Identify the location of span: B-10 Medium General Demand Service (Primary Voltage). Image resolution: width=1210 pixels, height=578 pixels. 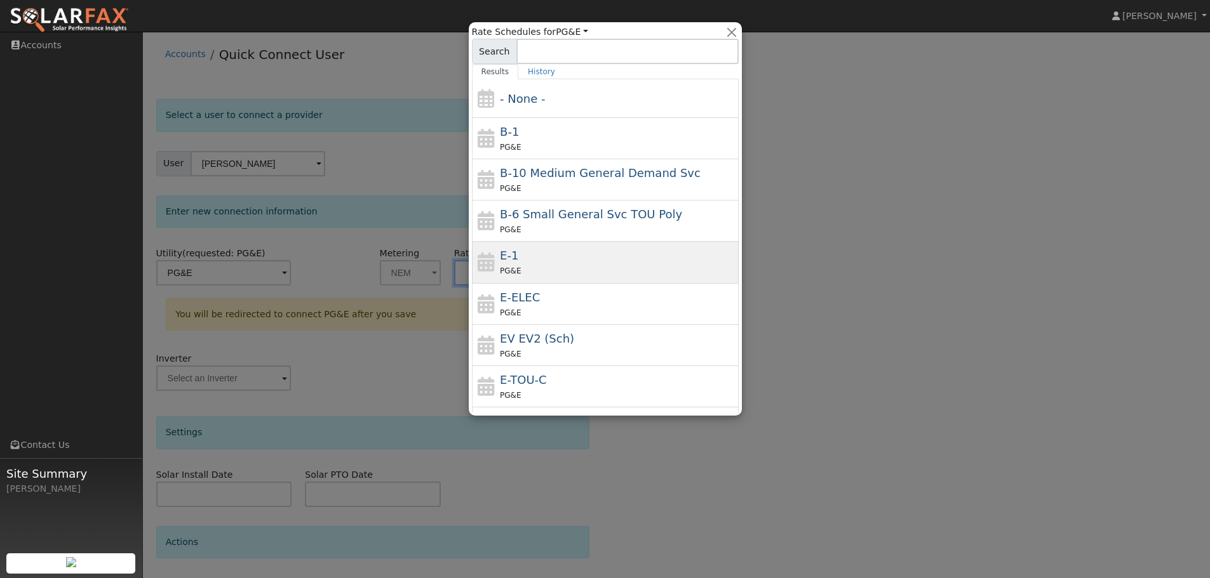
(600, 173).